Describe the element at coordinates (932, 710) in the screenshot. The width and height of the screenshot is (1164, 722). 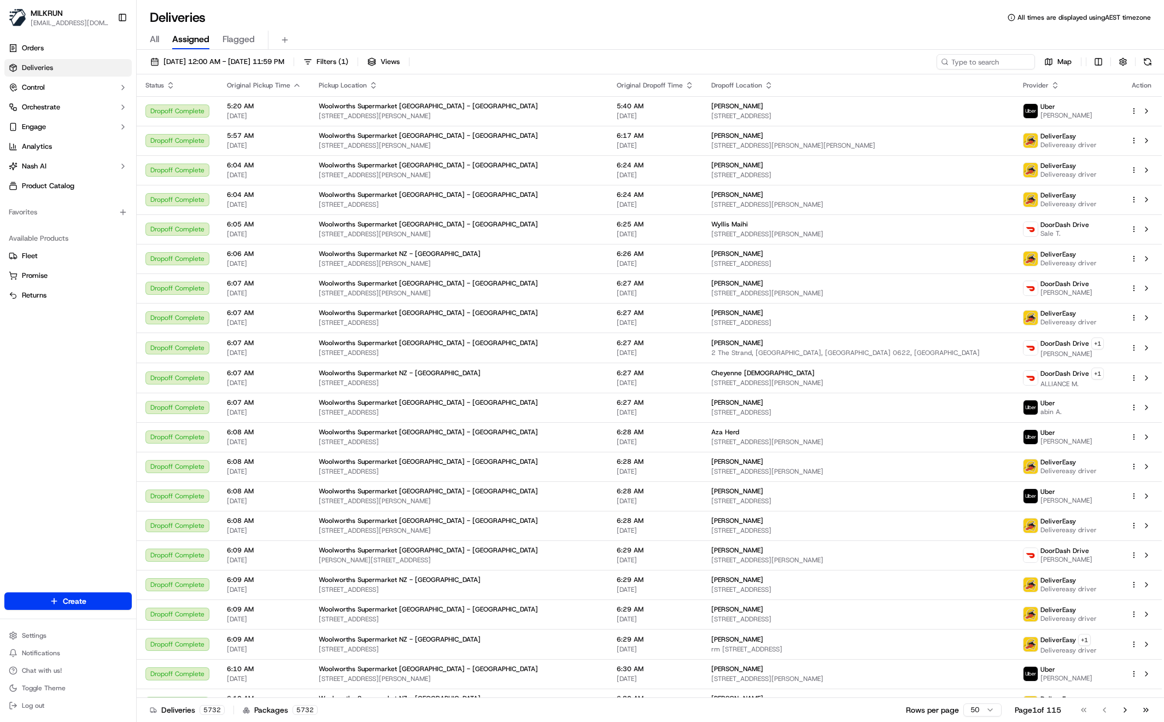
I see `p: Rows per page` at that location.